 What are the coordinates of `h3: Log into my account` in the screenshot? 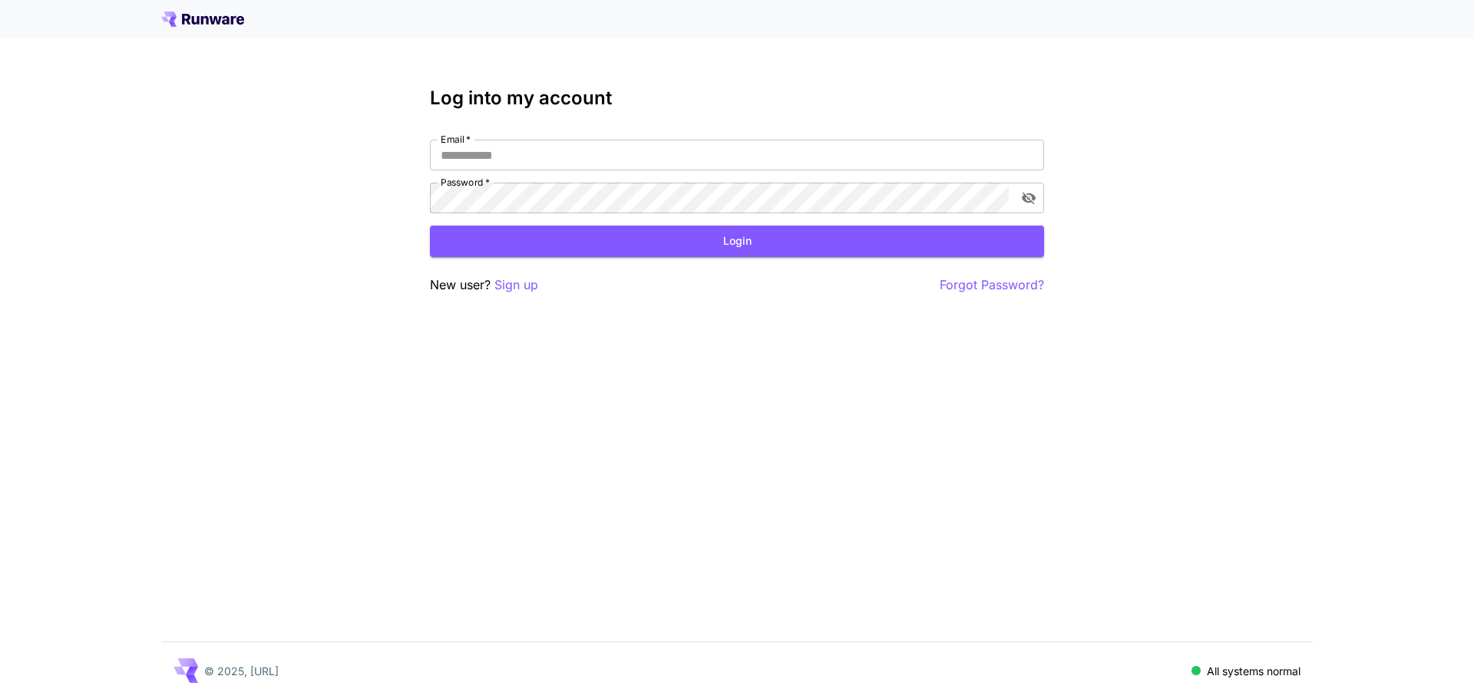 It's located at (737, 98).